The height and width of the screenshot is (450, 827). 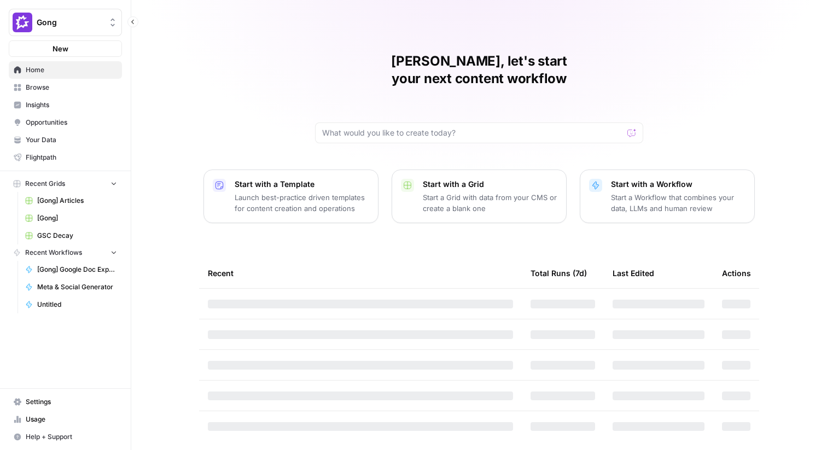 What do you see at coordinates (65, 22) in the screenshot?
I see `button: Workspace: Gong` at bounding box center [65, 22].